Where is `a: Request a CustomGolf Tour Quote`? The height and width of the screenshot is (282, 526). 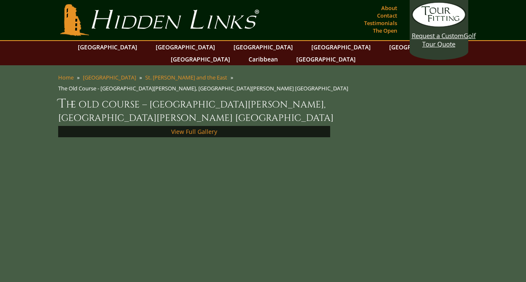 a: Request a CustomGolf Tour Quote is located at coordinates (439, 25).